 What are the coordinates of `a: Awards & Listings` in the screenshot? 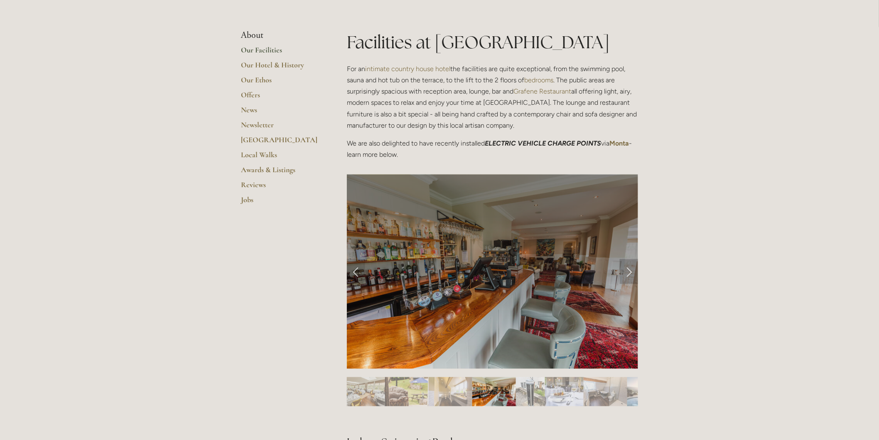 It's located at (280, 172).